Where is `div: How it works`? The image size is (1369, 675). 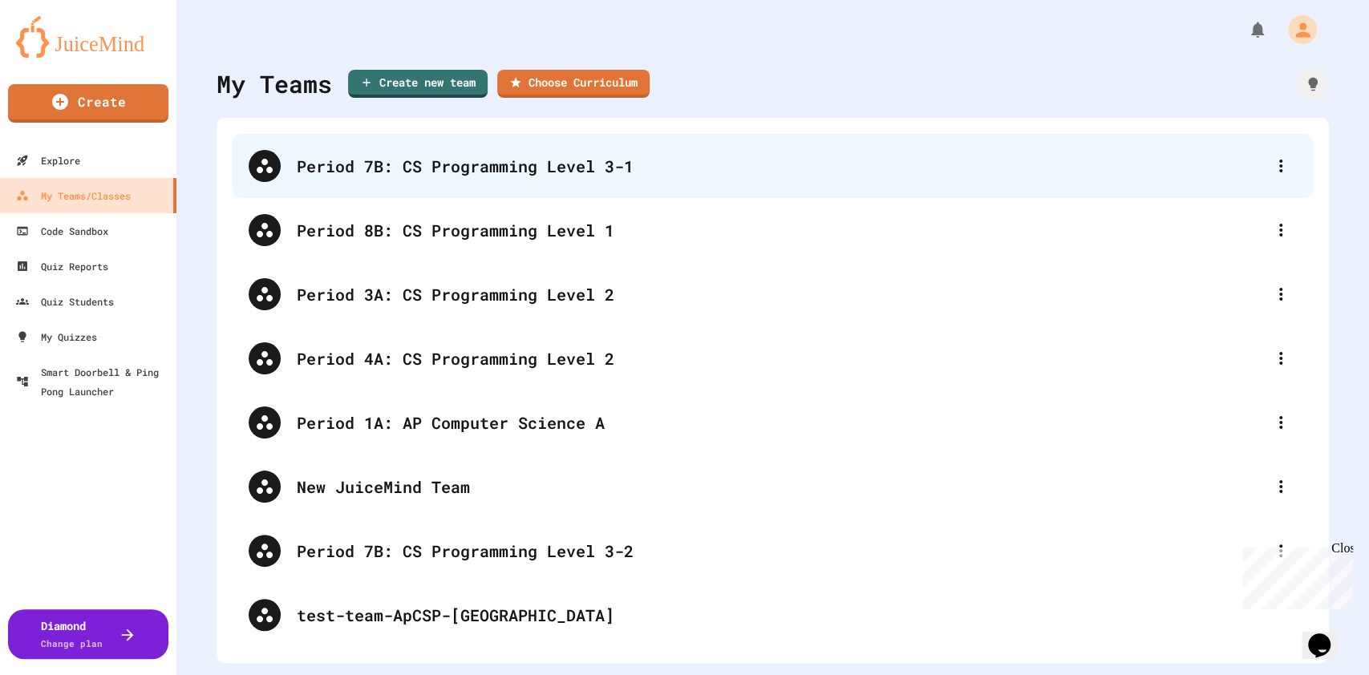 div: How it works is located at coordinates (1313, 84).